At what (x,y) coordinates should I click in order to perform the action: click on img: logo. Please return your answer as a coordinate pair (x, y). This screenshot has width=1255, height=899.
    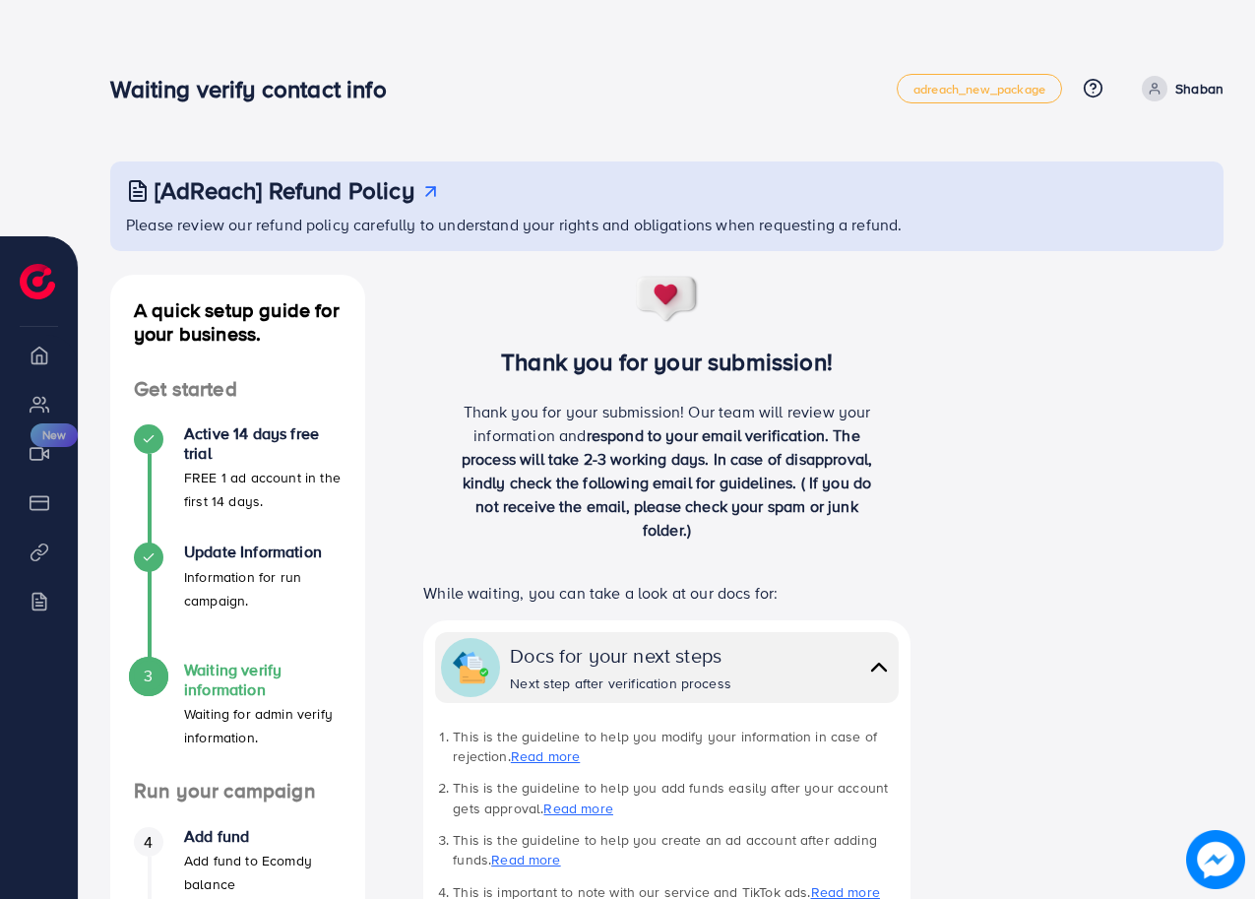
    Looking at the image, I should click on (37, 282).